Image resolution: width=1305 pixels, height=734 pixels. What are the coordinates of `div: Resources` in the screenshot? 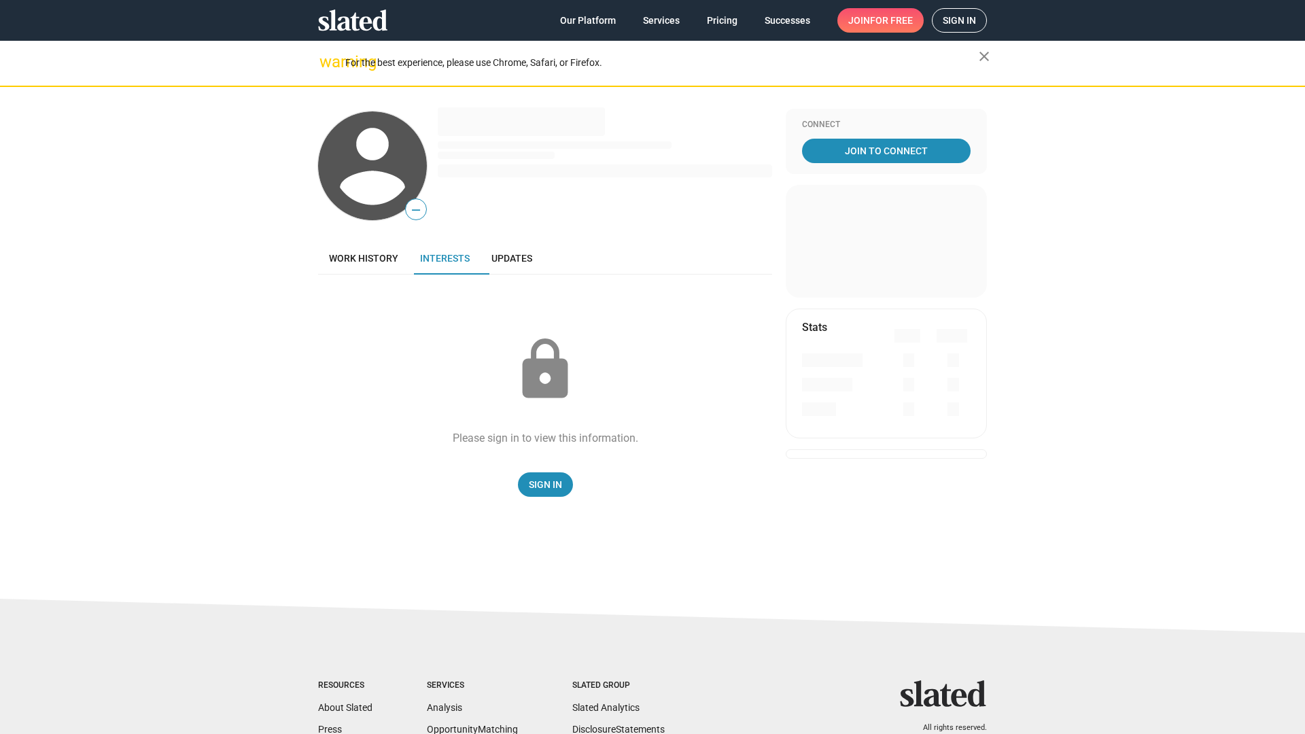 It's located at (345, 686).